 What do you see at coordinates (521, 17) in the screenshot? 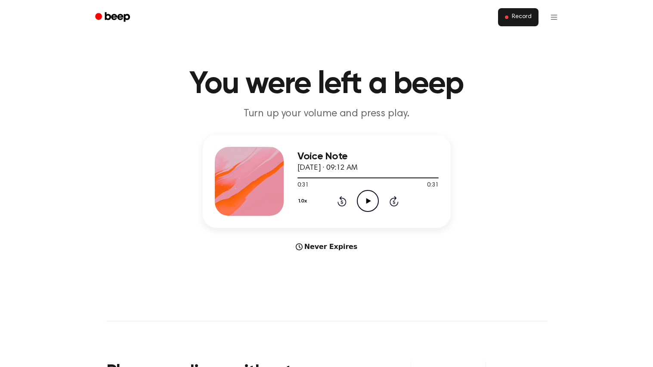
I see `span: Record` at bounding box center [521, 17].